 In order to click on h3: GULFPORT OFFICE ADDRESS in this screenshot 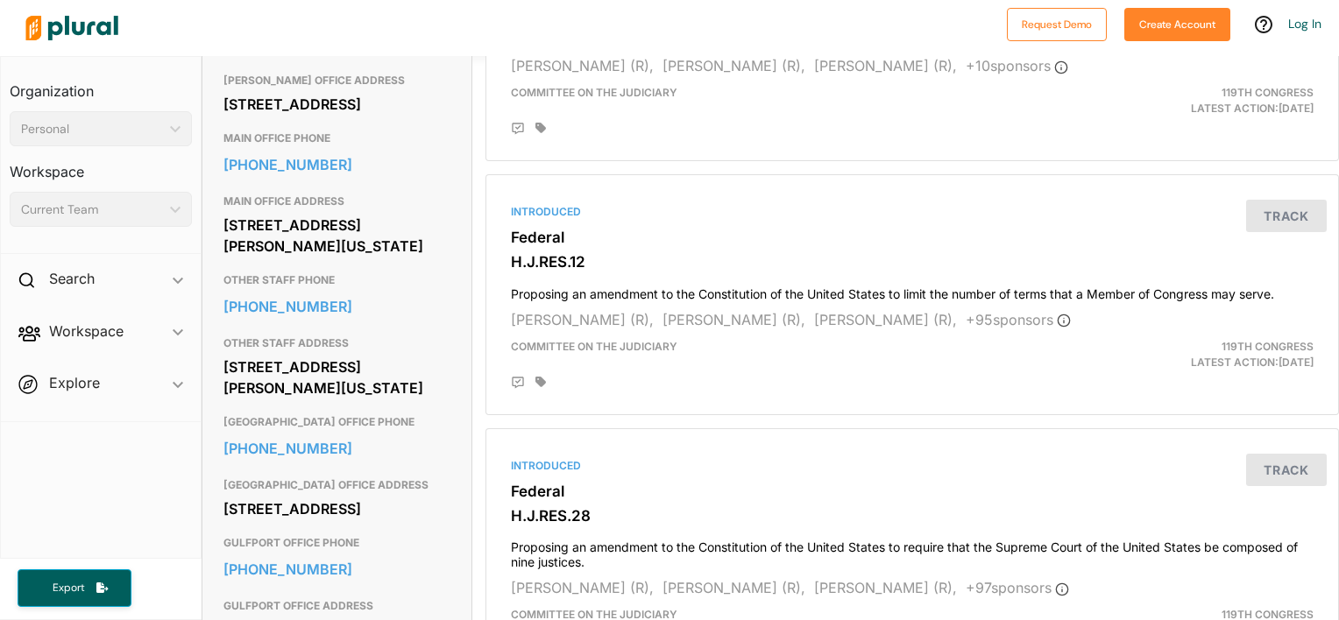, I will do `click(337, 606)`.